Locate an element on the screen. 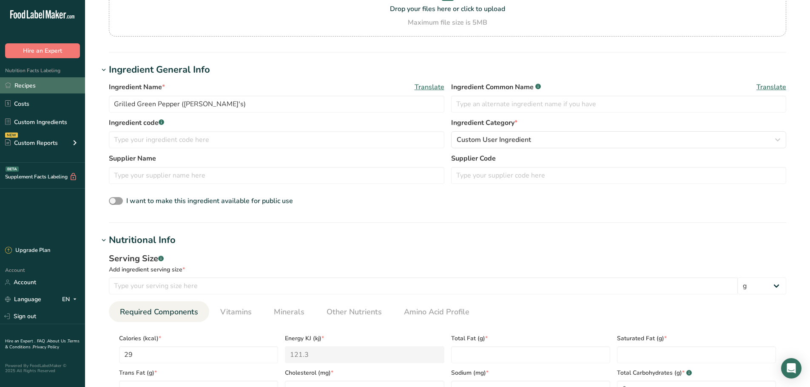  input: Type your serving size here is located at coordinates (423, 286).